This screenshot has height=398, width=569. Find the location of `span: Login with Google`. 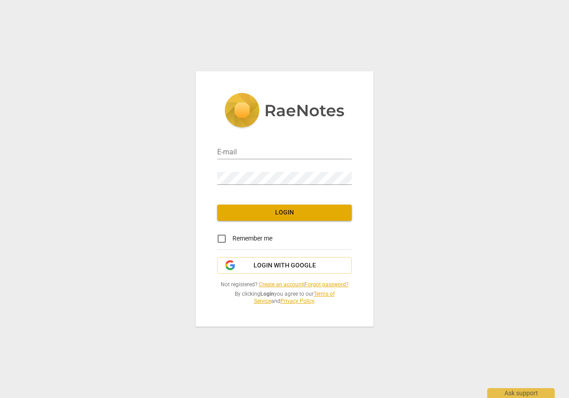

span: Login with Google is located at coordinates (285, 266).